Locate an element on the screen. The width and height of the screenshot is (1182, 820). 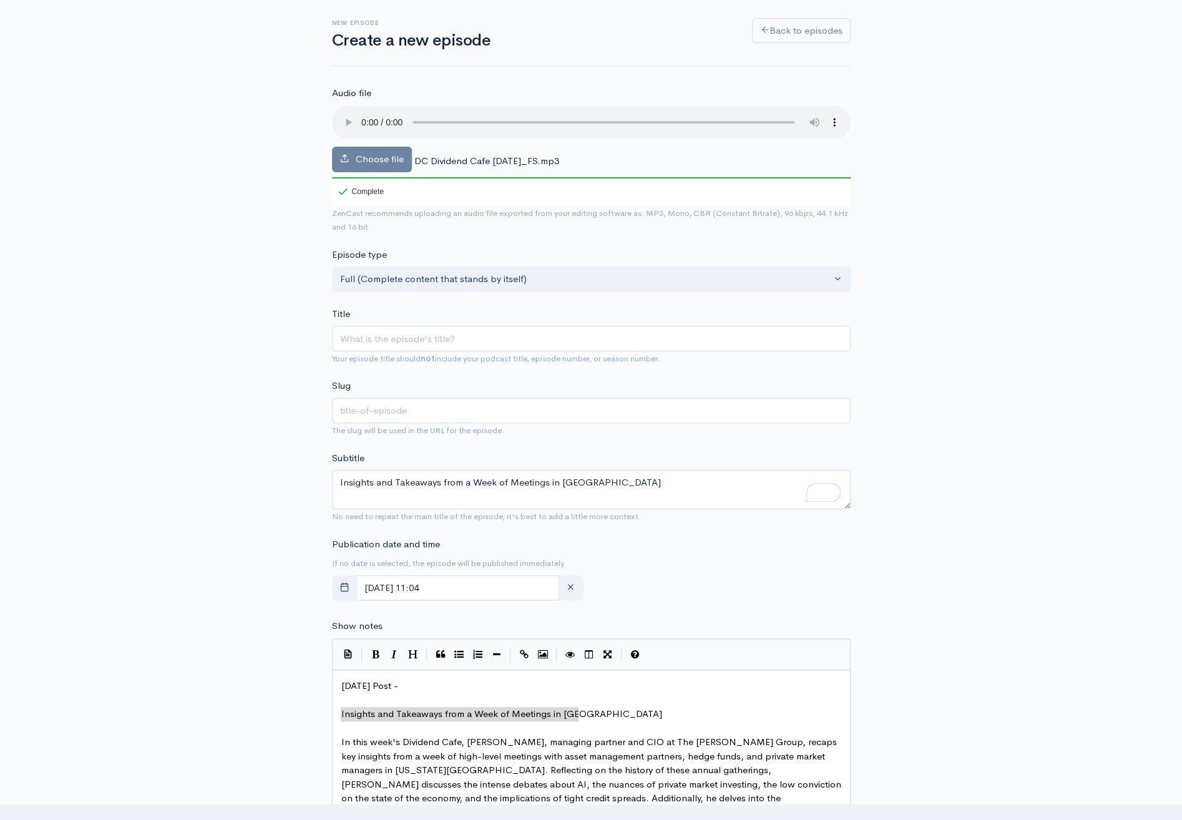
button: Toggle Preview is located at coordinates (570, 655).